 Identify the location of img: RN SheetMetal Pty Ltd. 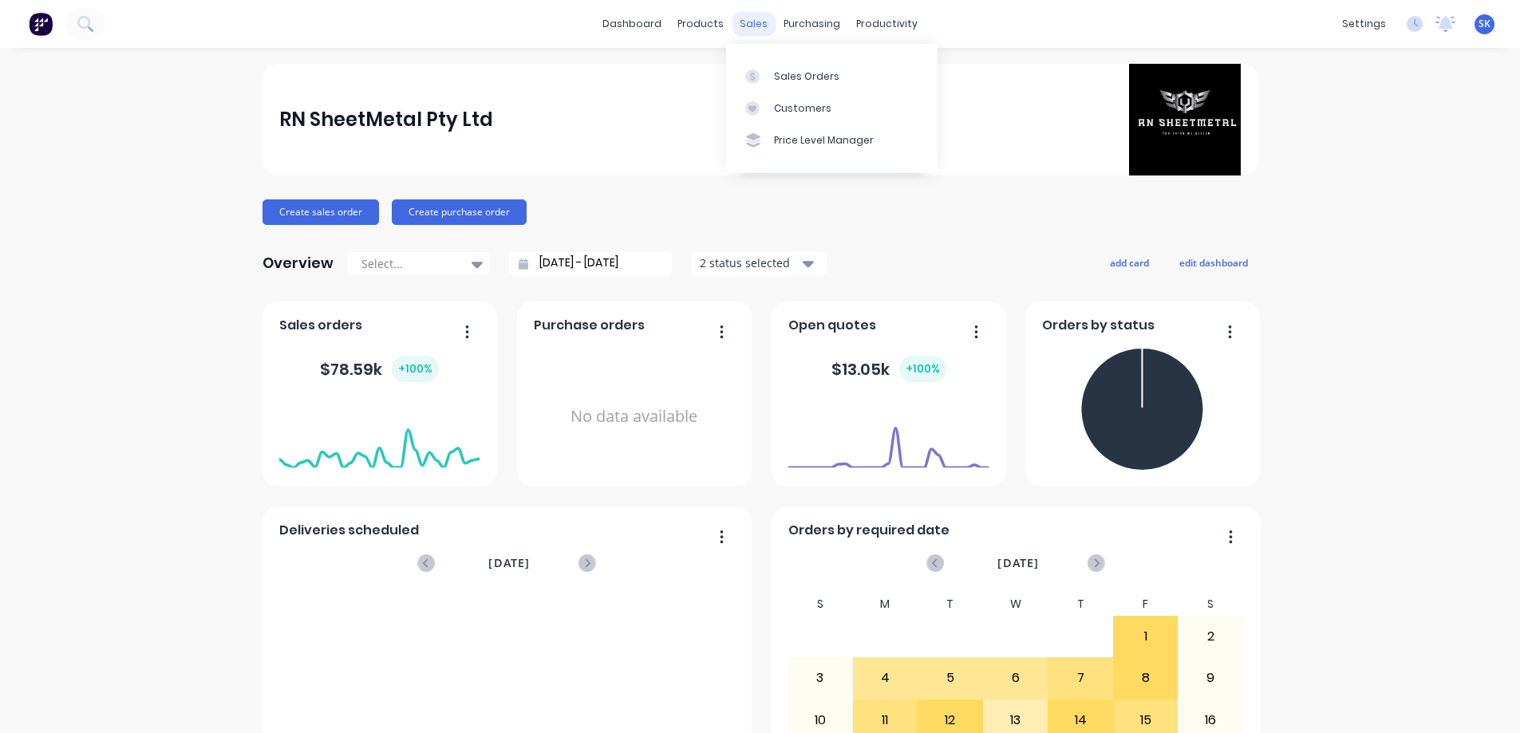
(1185, 120).